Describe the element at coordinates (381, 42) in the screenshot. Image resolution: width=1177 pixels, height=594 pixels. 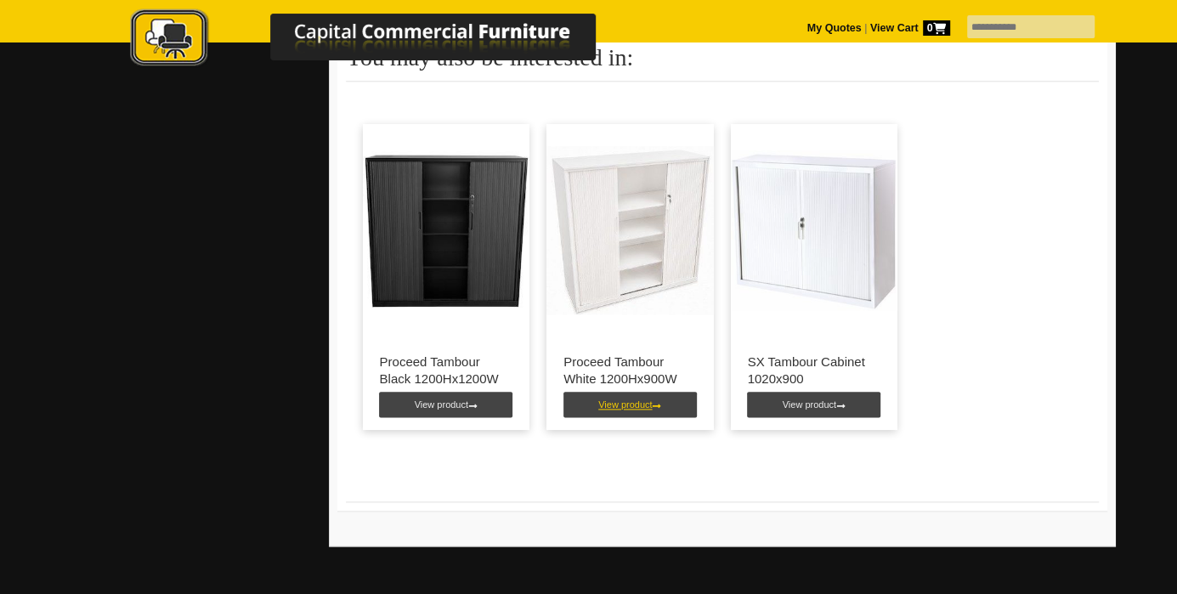
I see `a: Capital Commercial Furniture Logo` at that location.